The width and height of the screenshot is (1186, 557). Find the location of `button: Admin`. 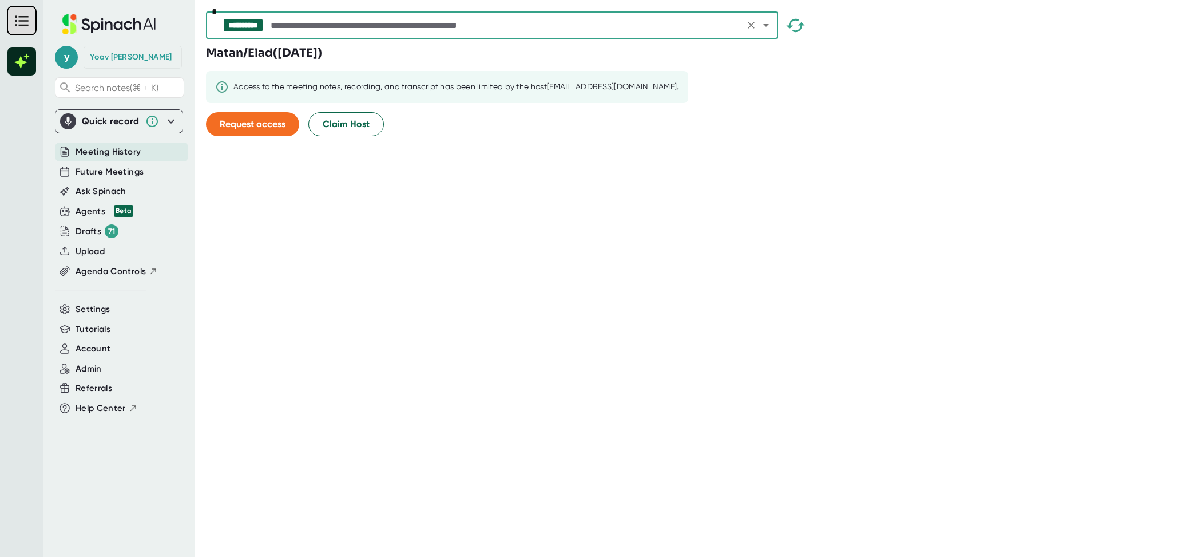

button: Admin is located at coordinates (89, 368).